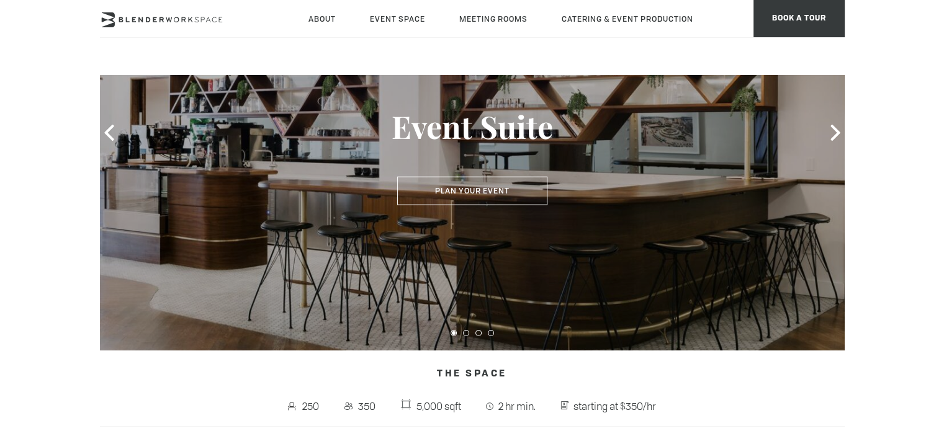 This screenshot has height=431, width=944. I want to click on button: Plan Your Event, so click(472, 191).